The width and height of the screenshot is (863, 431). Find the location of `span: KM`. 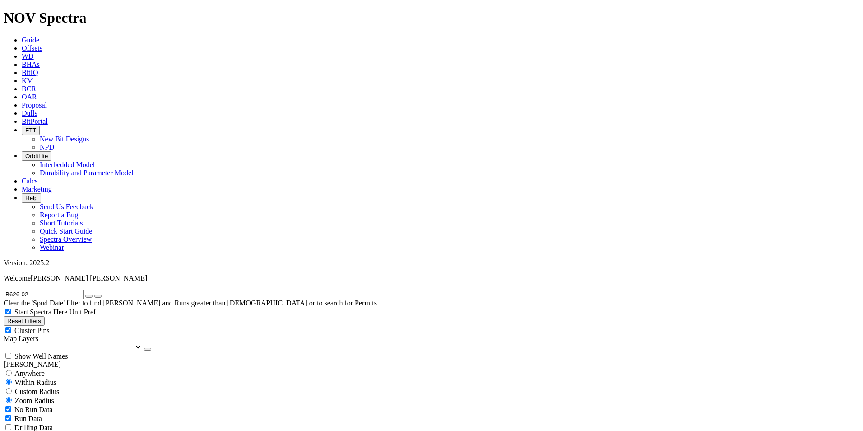

span: KM is located at coordinates (28, 80).